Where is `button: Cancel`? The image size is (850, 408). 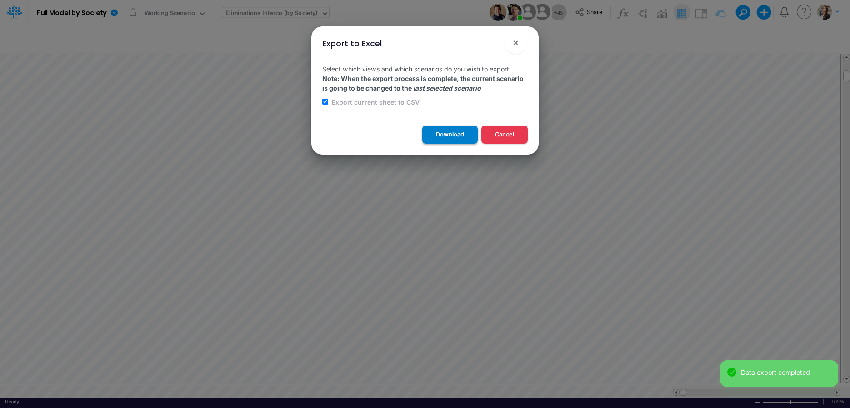
button: Cancel is located at coordinates (505, 134).